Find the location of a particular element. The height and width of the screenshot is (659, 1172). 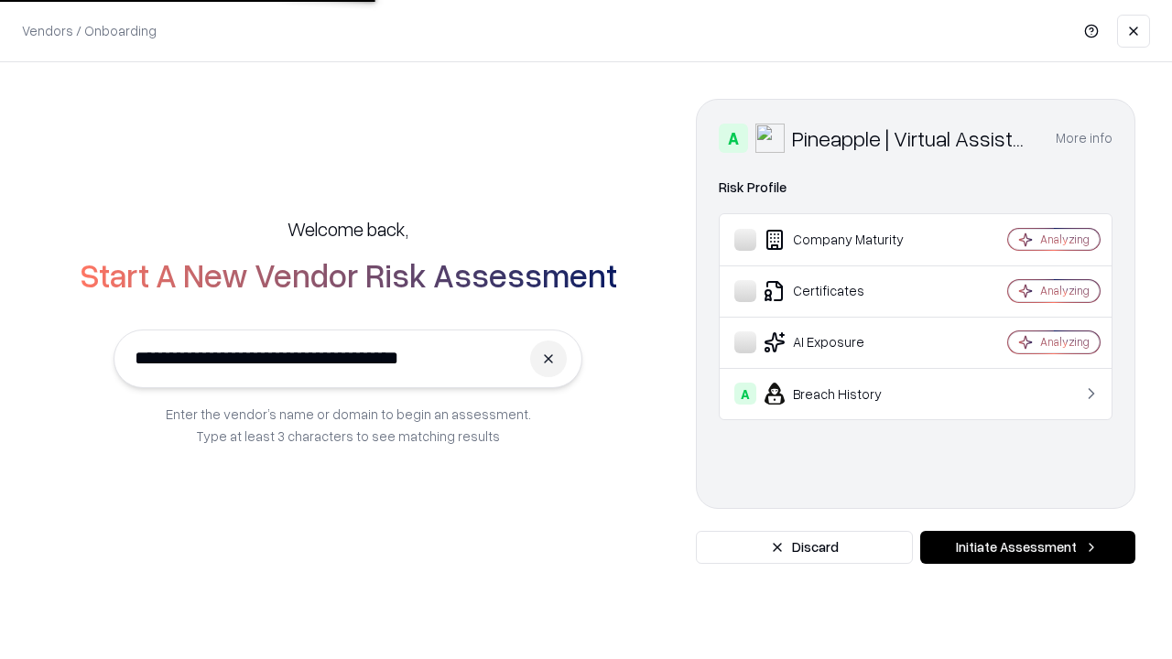

h2: Start A New Vendor Risk Assessment is located at coordinates (348, 275).